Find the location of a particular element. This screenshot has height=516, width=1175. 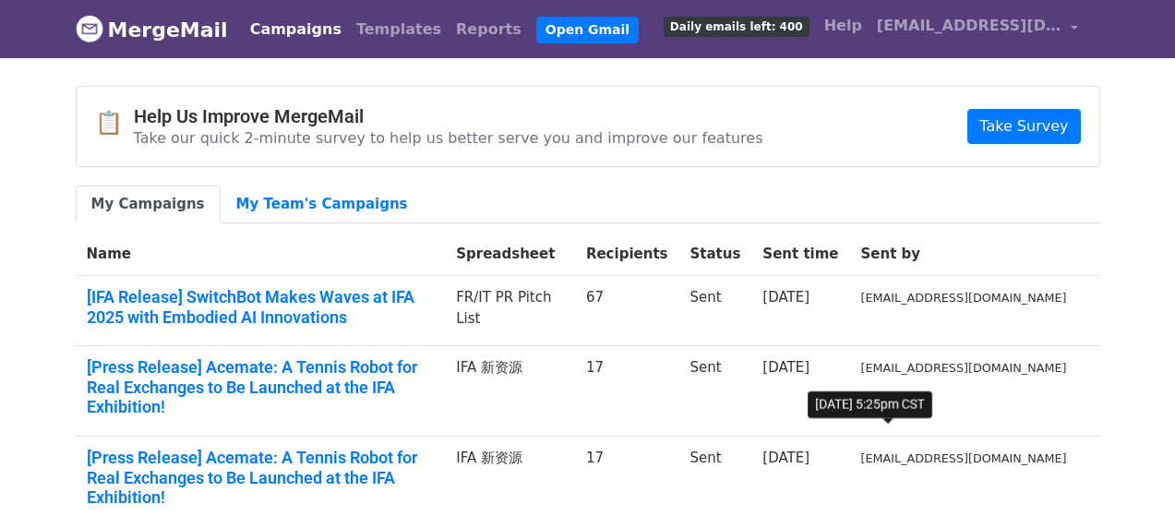

h4: Help Us Improve MergeMail is located at coordinates (449, 116).